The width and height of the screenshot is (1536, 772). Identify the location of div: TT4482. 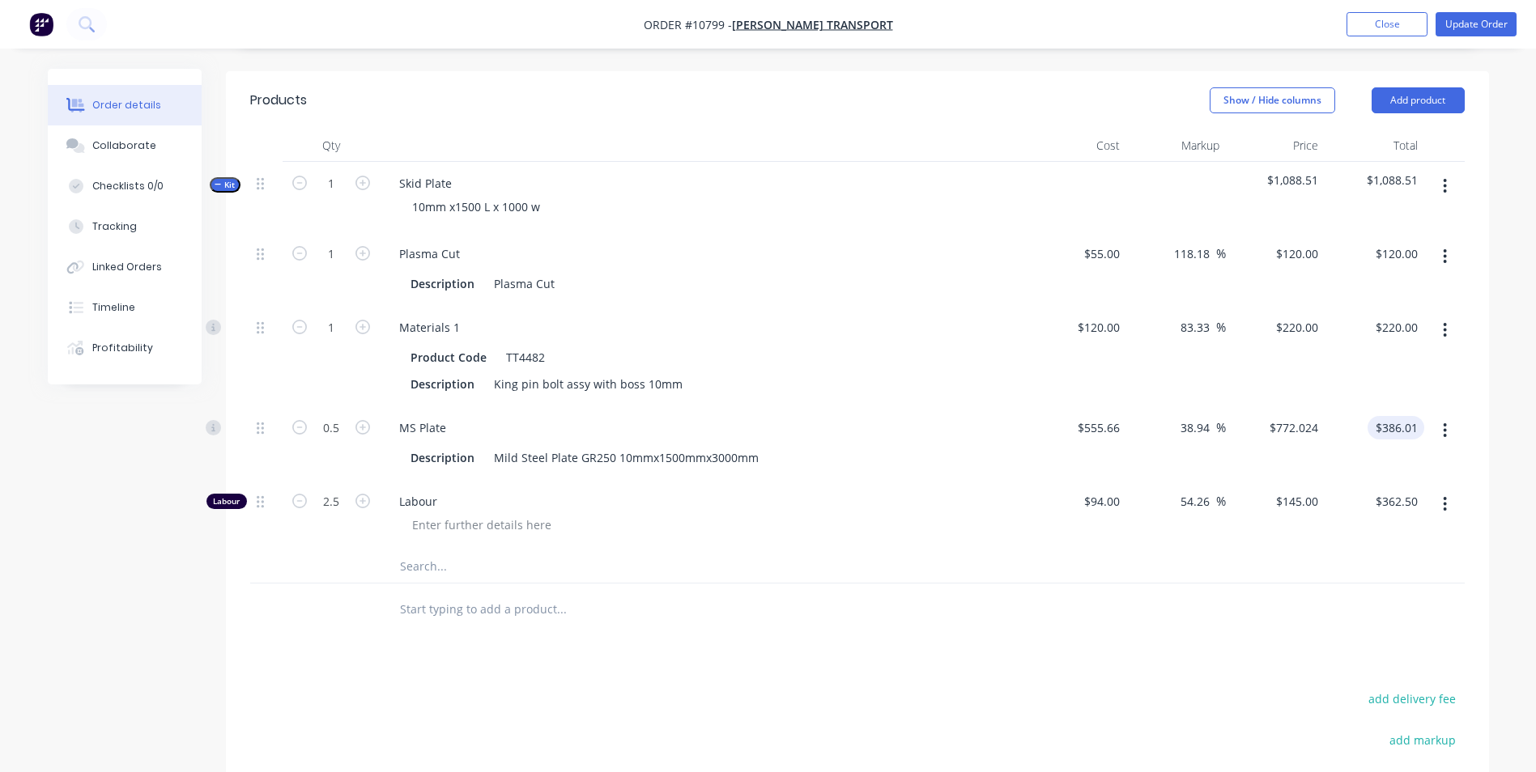
(525, 357).